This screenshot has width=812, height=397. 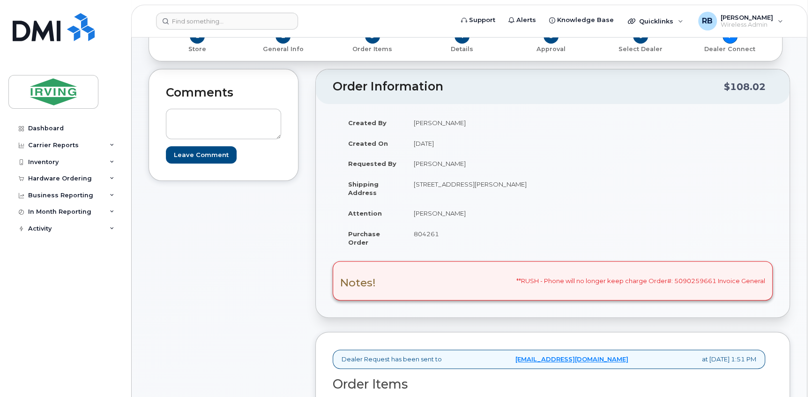 What do you see at coordinates (462, 49) in the screenshot?
I see `p: Details` at bounding box center [462, 49].